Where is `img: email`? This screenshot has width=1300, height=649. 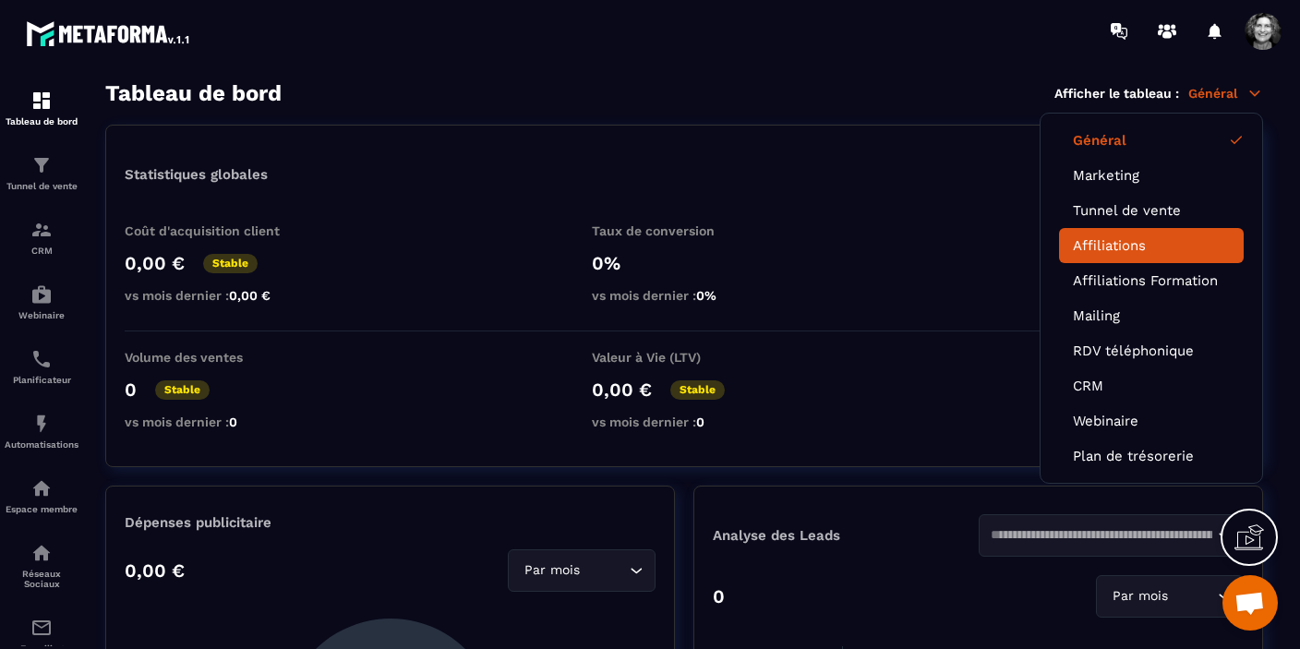
img: email is located at coordinates (42, 628).